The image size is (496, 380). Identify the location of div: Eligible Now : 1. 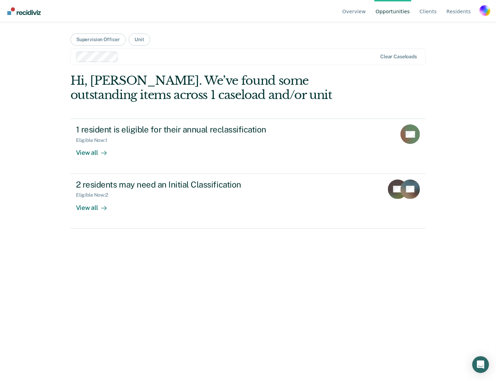
(94, 140).